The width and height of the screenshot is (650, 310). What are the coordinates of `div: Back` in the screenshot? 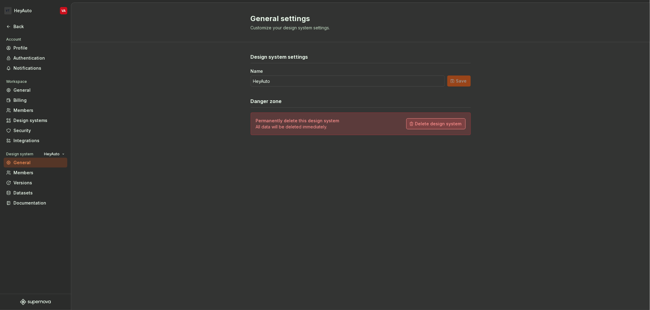 It's located at (39, 27).